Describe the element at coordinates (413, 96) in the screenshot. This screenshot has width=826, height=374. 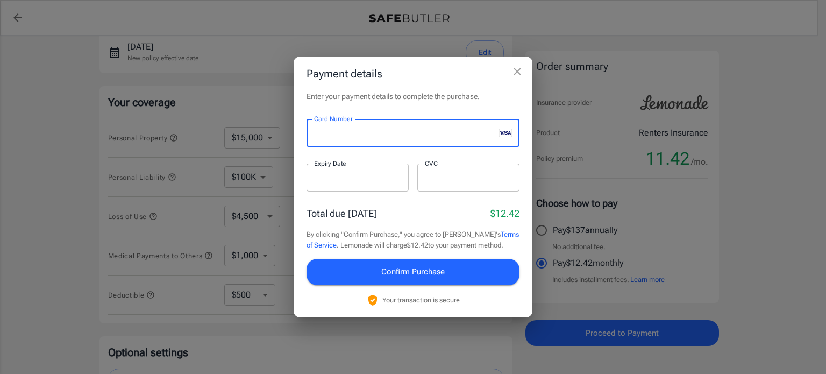
I see `p: Enter your payment details to complete the purchase.` at that location.